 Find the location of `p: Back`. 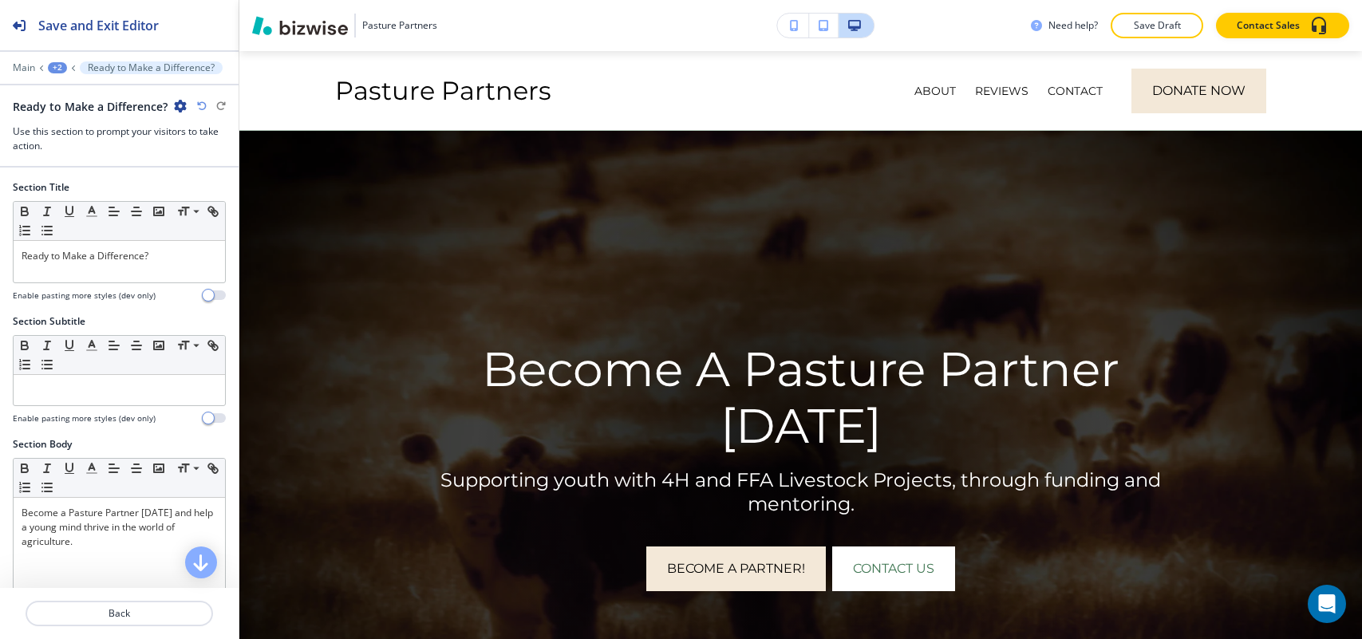

p: Back is located at coordinates (119, 614).